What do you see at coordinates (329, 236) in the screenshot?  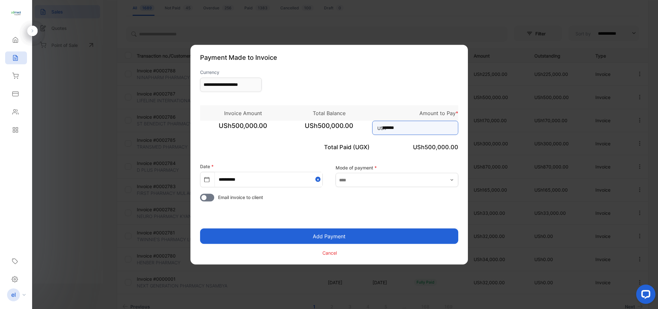 I see `button: Add Payment` at bounding box center [329, 236].